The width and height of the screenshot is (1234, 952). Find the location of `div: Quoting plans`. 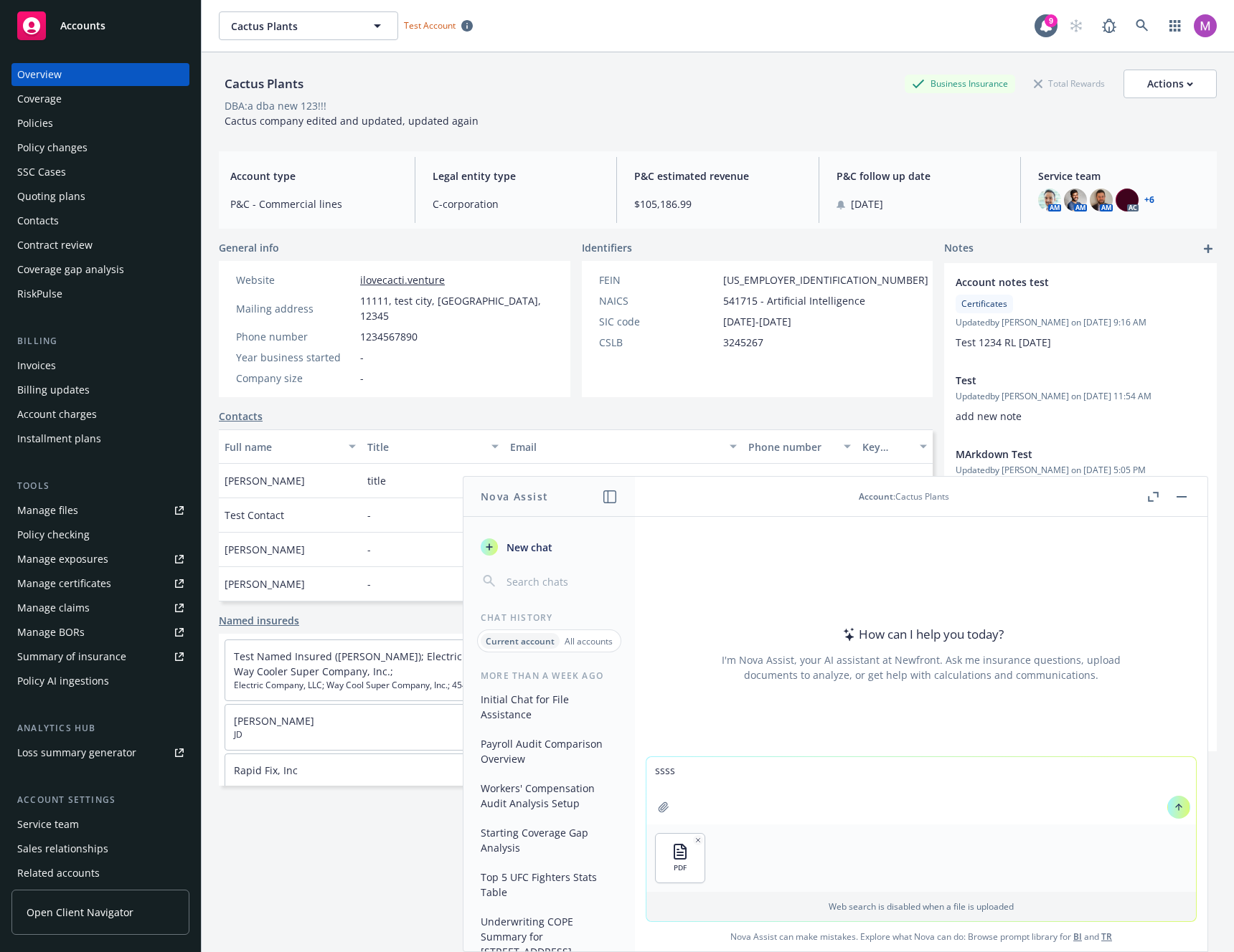

div: Quoting plans is located at coordinates (51, 196).